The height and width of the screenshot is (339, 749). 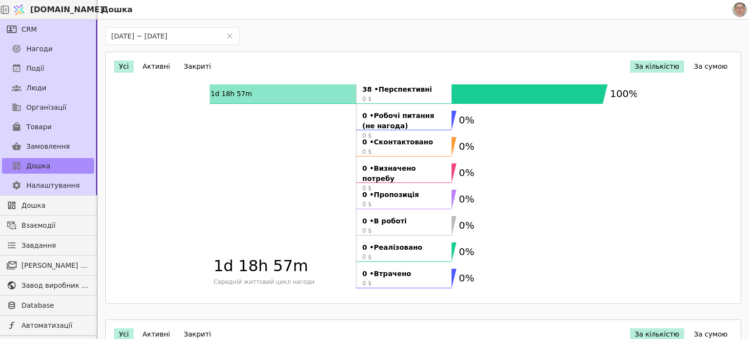 What do you see at coordinates (48, 245) in the screenshot?
I see `a: Завдання` at bounding box center [48, 245].